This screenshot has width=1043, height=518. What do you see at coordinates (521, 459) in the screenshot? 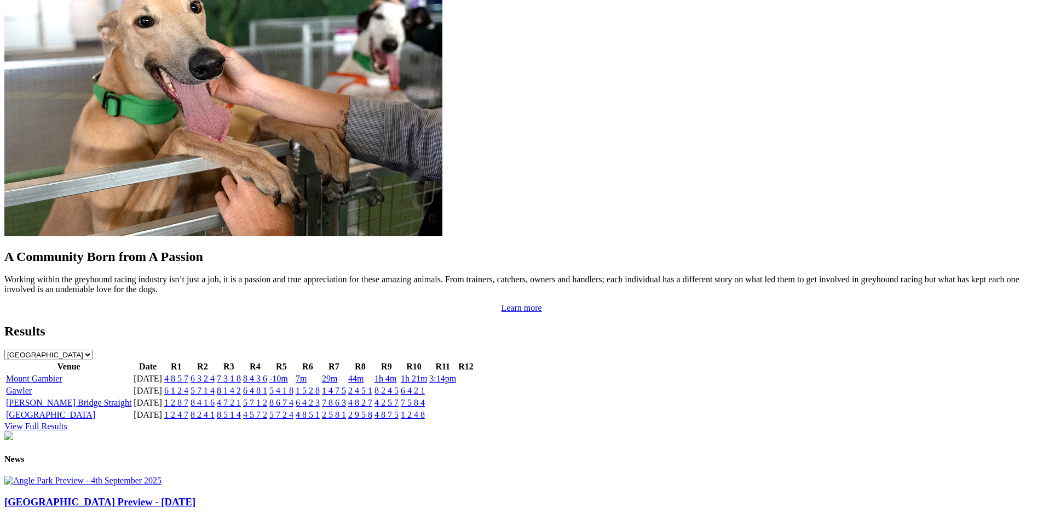
I see `h4: News` at bounding box center [521, 459].